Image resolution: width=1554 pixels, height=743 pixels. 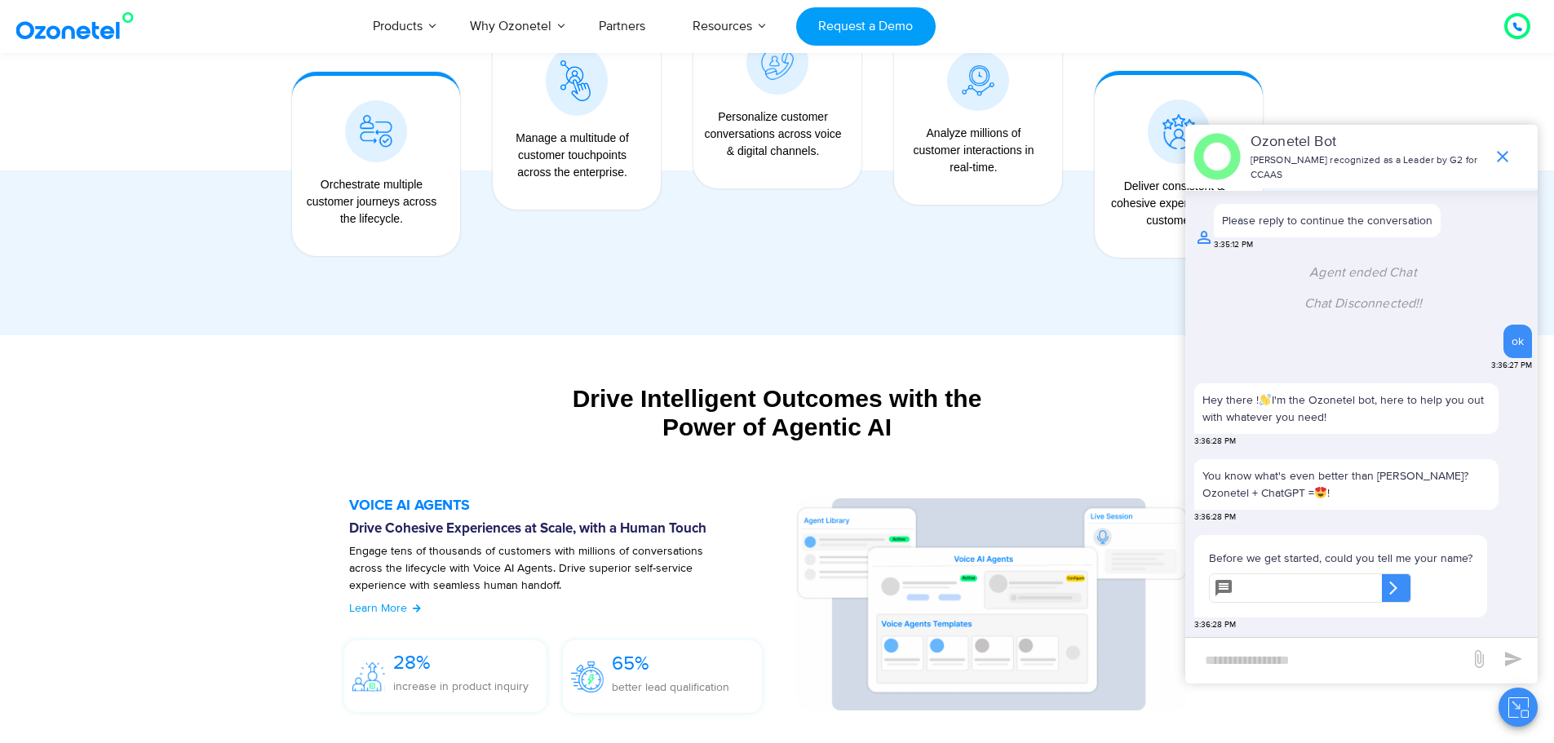 What do you see at coordinates (1362, 272) in the screenshot?
I see `span: Agent ended Chat` at bounding box center [1362, 272].